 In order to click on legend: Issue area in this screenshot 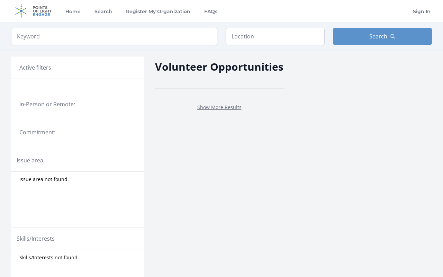, I will do `click(30, 160)`.